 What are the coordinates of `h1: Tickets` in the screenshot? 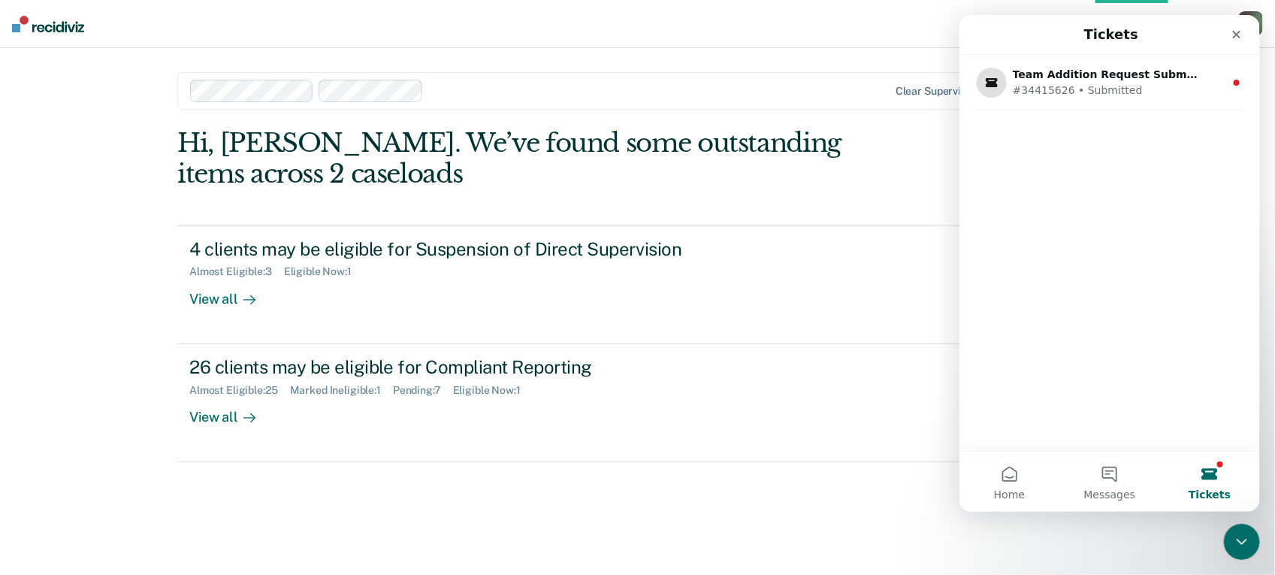 It's located at (152, 20).